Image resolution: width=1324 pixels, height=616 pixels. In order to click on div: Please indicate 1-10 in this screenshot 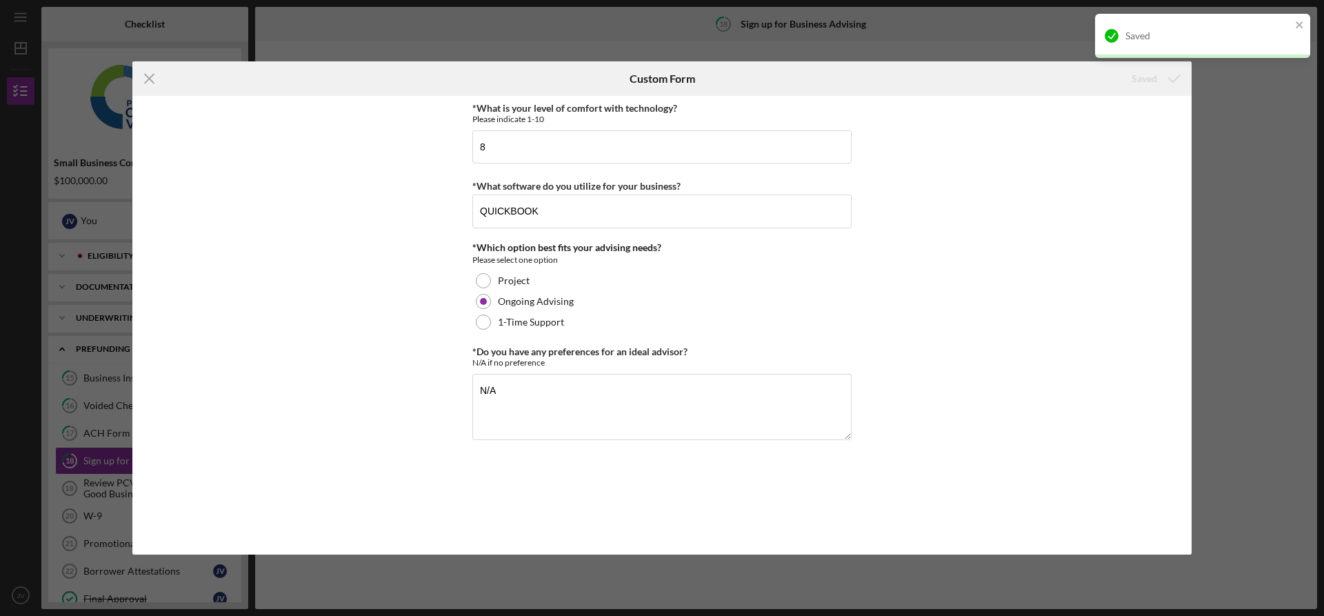, I will do `click(662, 119)`.